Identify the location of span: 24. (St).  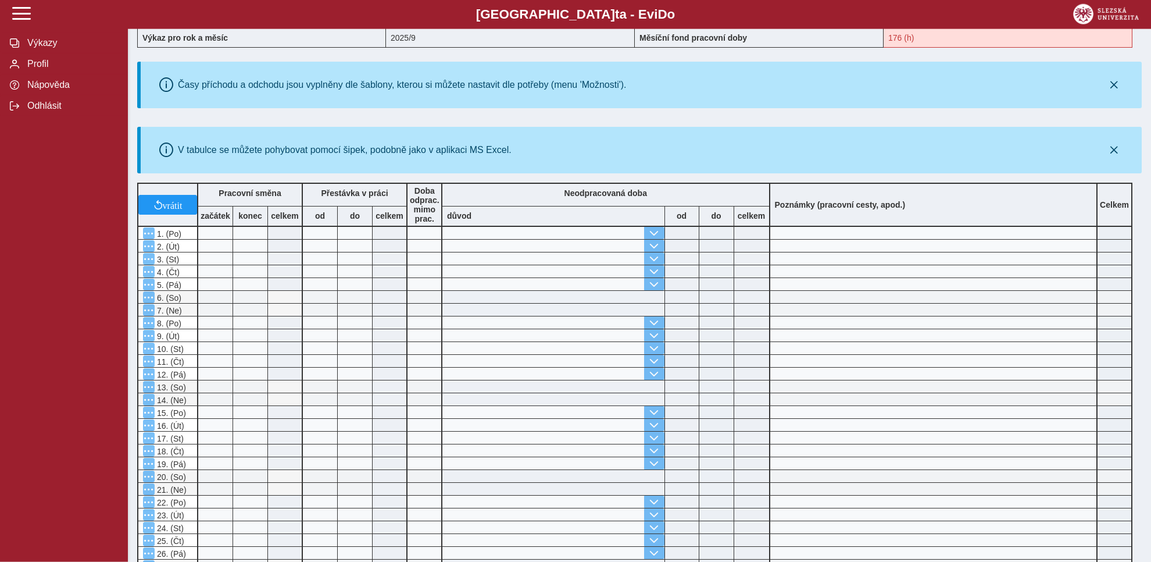
(169, 528).